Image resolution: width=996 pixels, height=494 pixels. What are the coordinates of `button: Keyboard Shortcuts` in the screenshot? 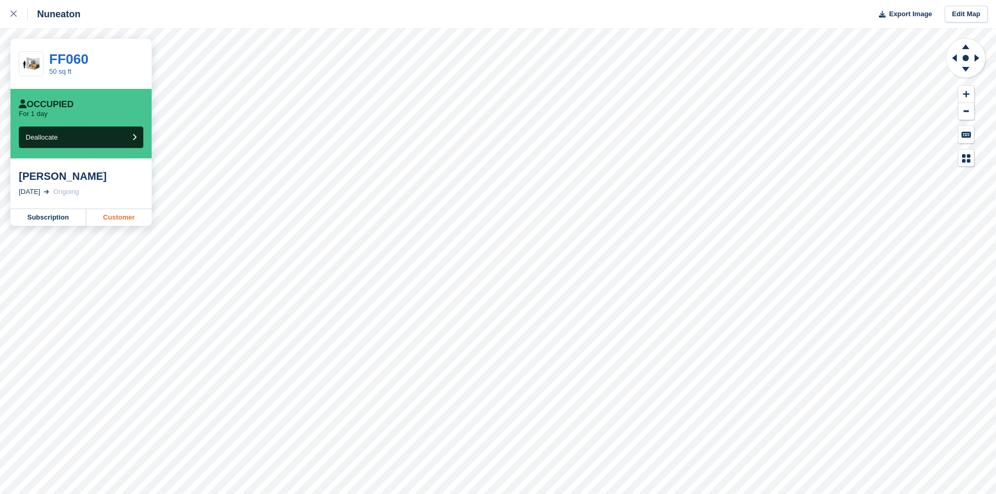 It's located at (966, 134).